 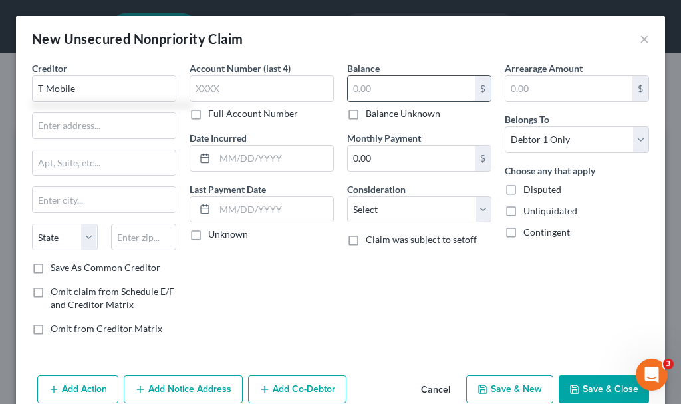 I want to click on label: Balance, so click(x=363, y=68).